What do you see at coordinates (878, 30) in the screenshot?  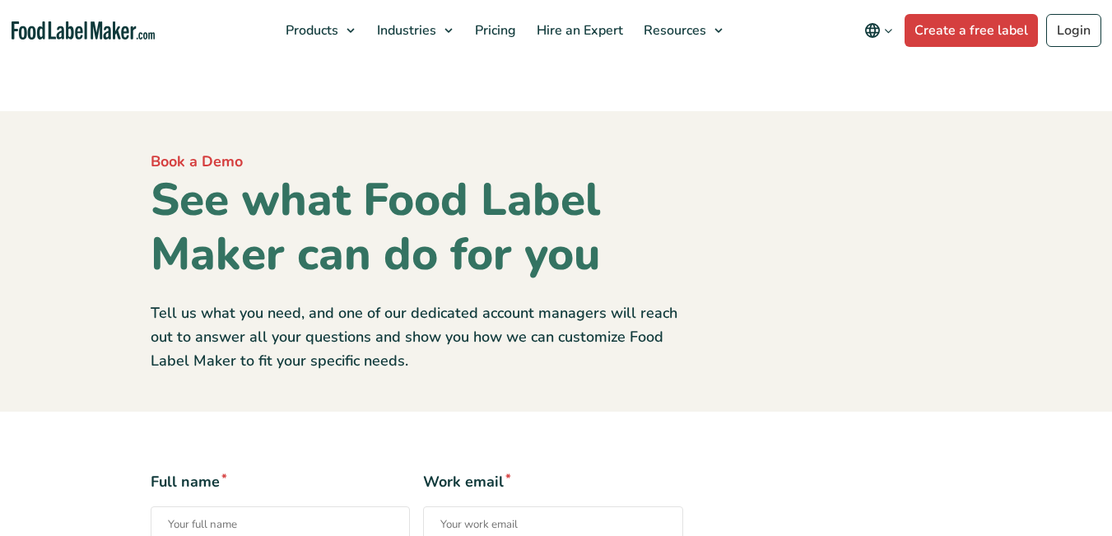 I see `button: Change language` at bounding box center [878, 30].